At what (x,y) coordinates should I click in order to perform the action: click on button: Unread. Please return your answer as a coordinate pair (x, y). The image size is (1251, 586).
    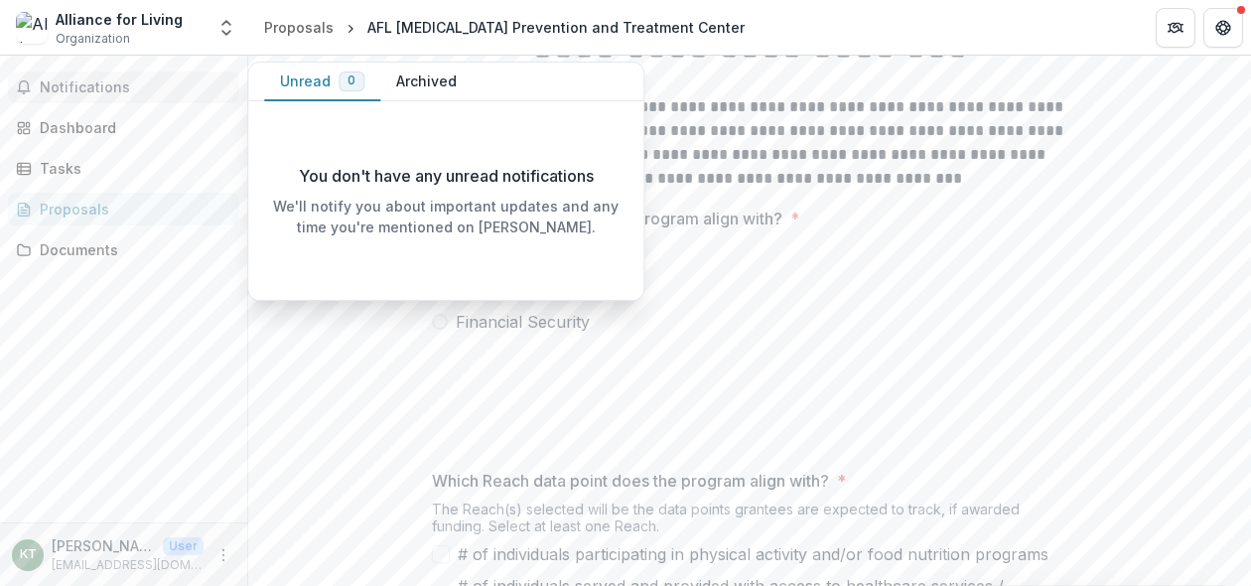
    Looking at the image, I should click on (322, 81).